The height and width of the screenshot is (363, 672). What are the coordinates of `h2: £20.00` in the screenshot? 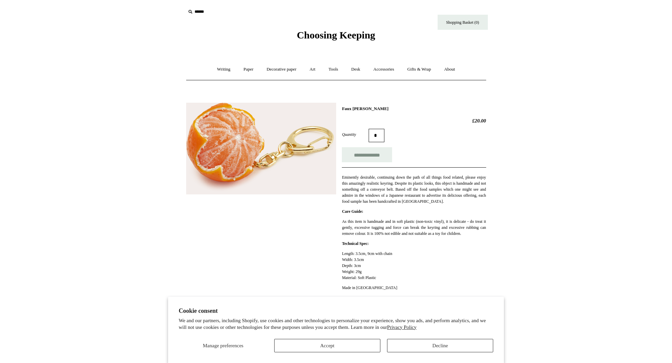 It's located at (414, 121).